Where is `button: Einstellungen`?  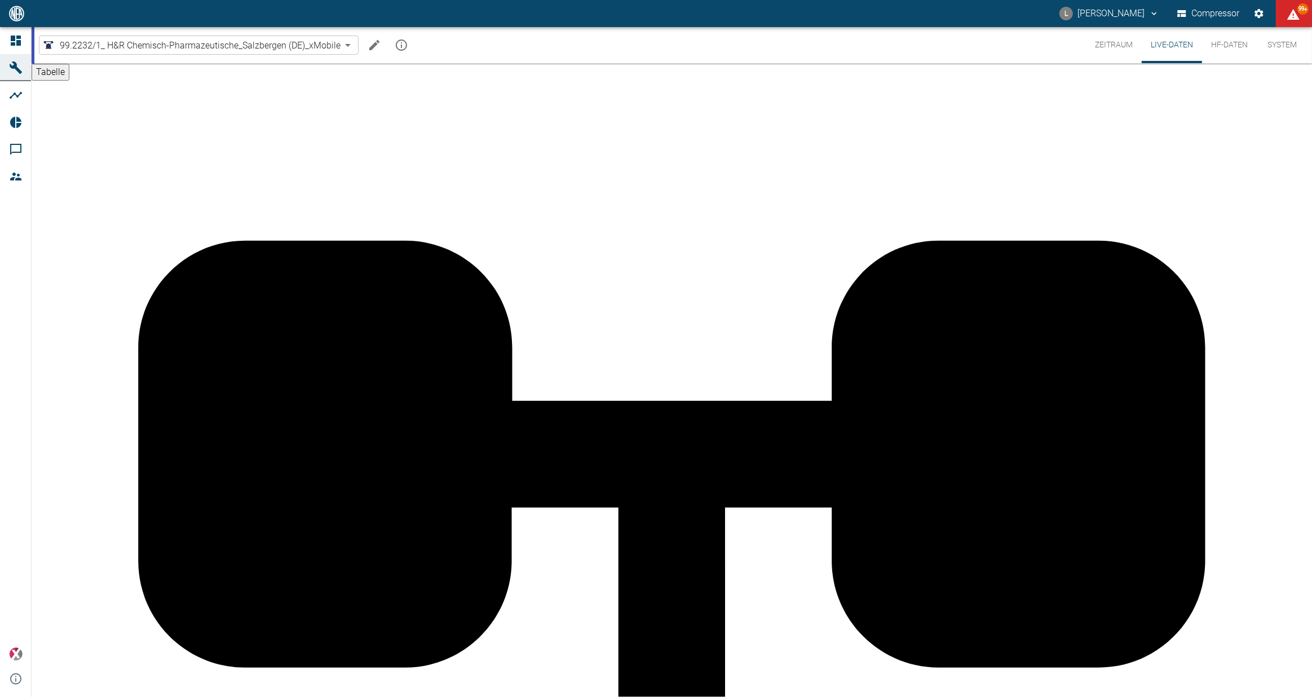 button: Einstellungen is located at coordinates (1259, 14).